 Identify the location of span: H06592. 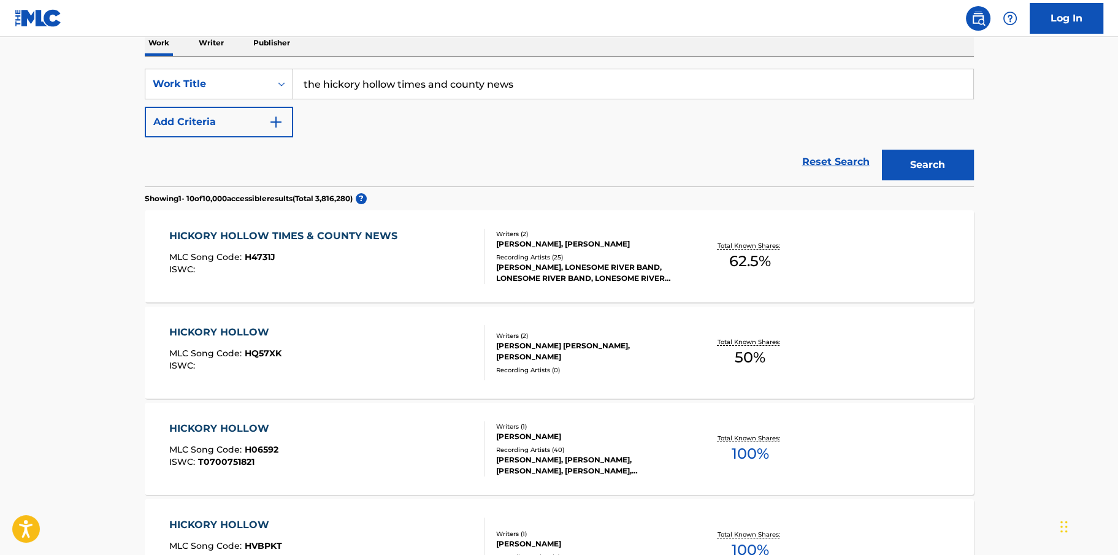
(261, 450).